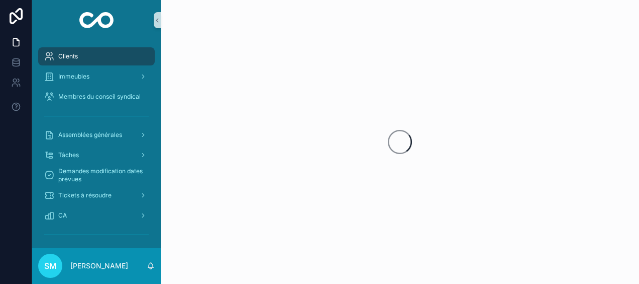 The width and height of the screenshot is (639, 284). I want to click on img: App logo, so click(97, 20).